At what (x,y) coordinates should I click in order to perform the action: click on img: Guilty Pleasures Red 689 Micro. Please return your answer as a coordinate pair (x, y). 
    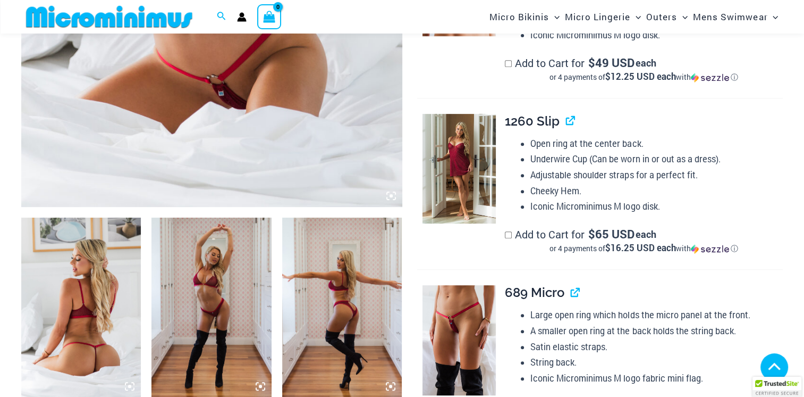
    Looking at the image, I should click on (459, 340).